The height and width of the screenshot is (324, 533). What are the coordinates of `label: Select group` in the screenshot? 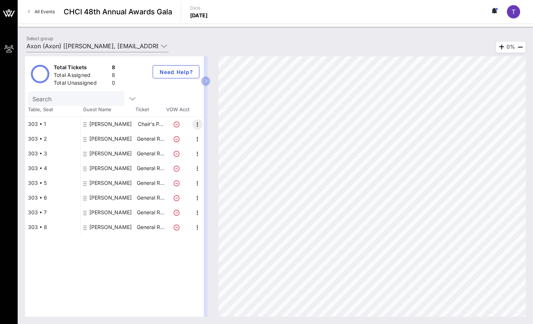 It's located at (40, 38).